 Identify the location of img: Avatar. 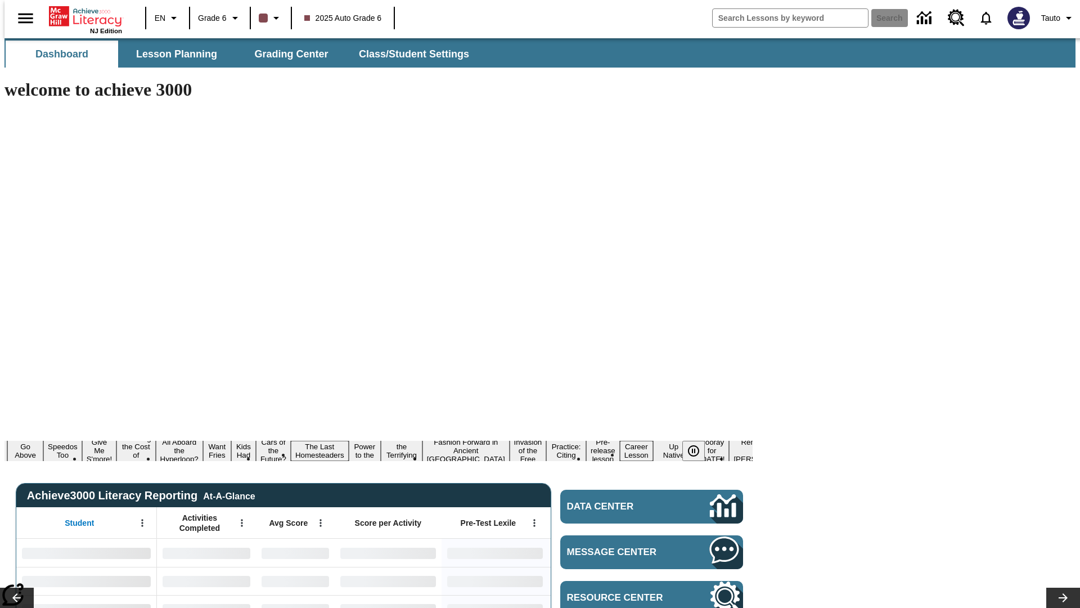
(1019, 18).